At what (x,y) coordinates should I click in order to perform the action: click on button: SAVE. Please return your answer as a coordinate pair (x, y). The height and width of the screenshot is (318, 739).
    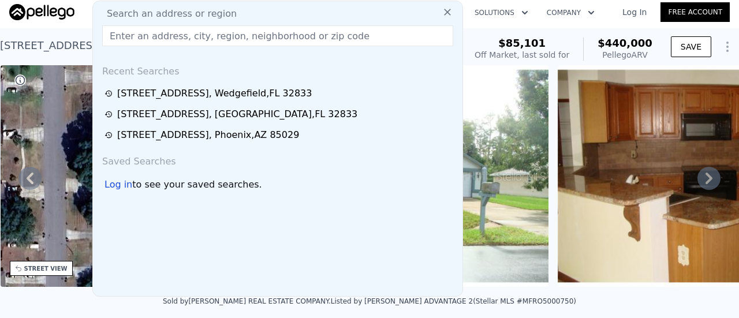
    Looking at the image, I should click on (691, 47).